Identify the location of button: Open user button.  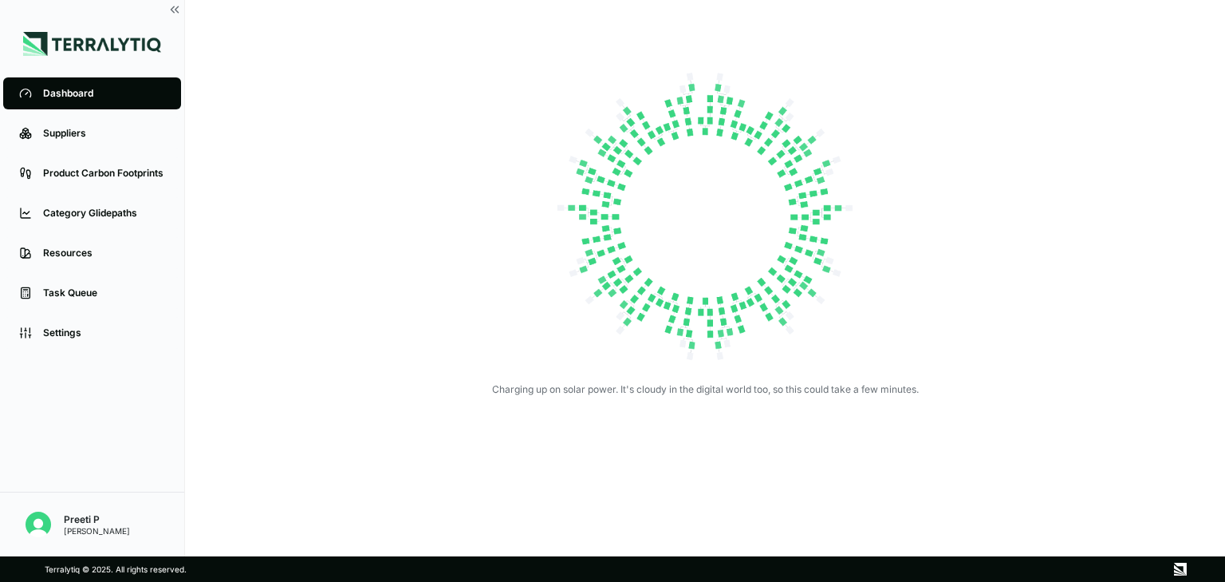
(38, 524).